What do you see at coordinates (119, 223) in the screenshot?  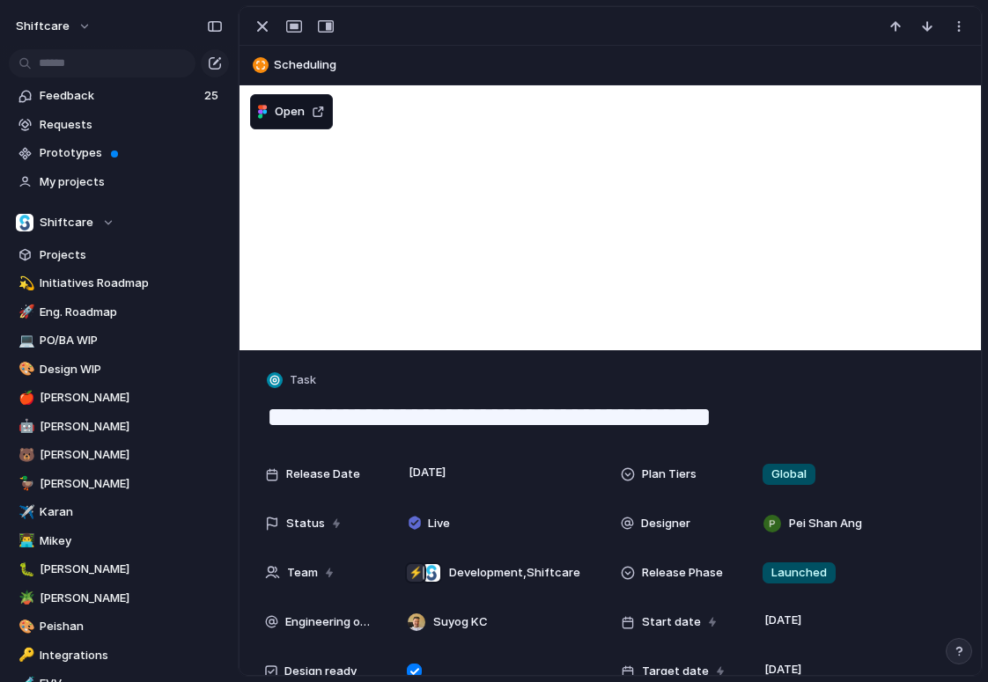 I see `button: Shiftcare` at bounding box center [119, 223].